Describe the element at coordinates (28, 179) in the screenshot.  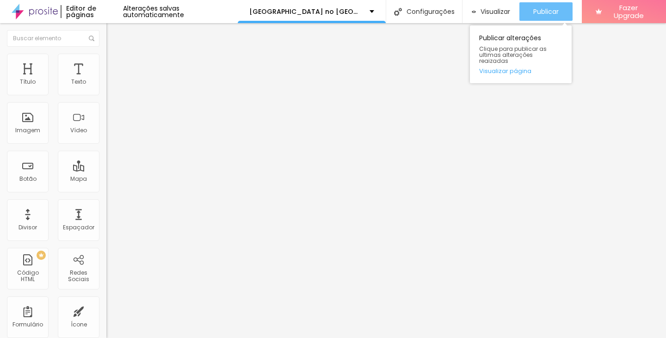
I see `div: Botão` at that location.